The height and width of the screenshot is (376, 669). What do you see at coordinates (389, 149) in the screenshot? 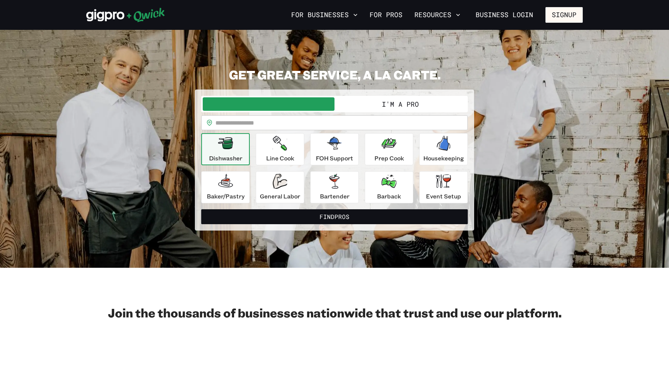
I see `button: Prep Cook` at bounding box center [389, 149].